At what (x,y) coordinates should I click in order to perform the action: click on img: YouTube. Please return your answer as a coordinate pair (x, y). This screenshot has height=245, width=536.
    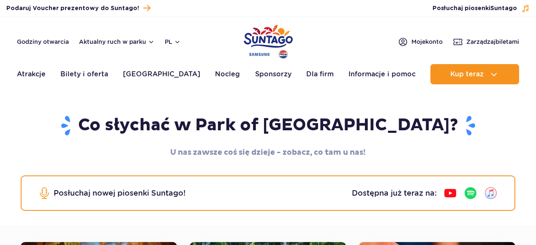
    Looking at the image, I should click on (450, 193).